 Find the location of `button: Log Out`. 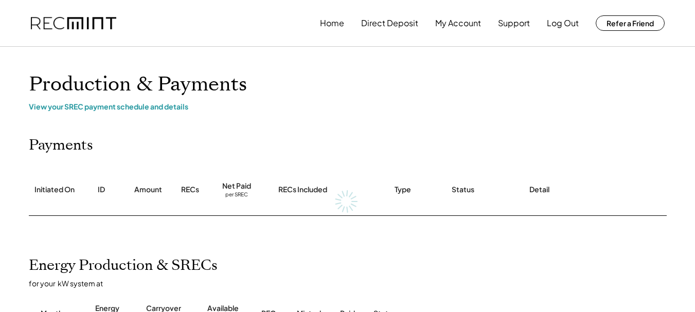

button: Log Out is located at coordinates (563, 23).